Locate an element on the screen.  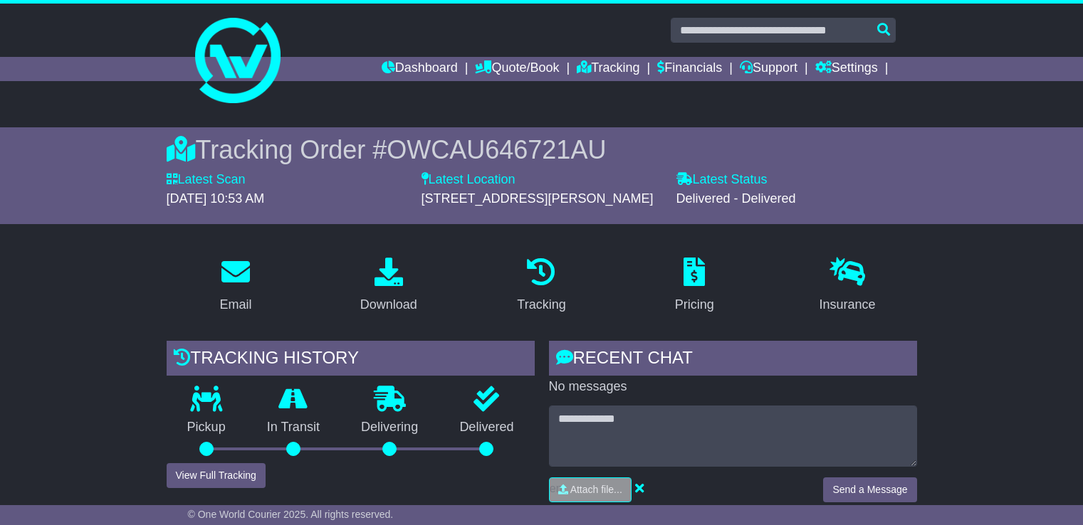
span: OWCAU646721AU is located at coordinates (496, 150).